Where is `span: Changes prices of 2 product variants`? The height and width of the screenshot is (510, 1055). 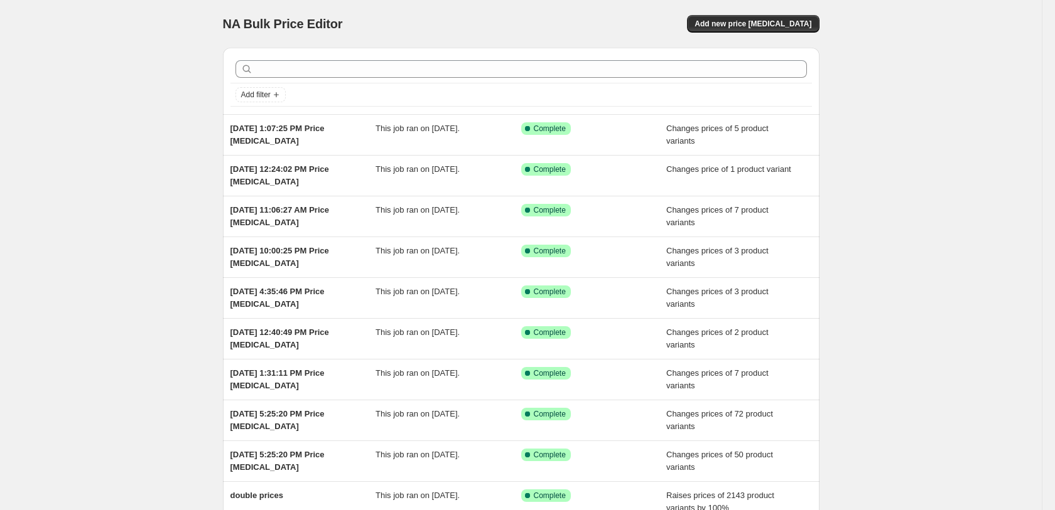 span: Changes prices of 2 product variants is located at coordinates (717, 338).